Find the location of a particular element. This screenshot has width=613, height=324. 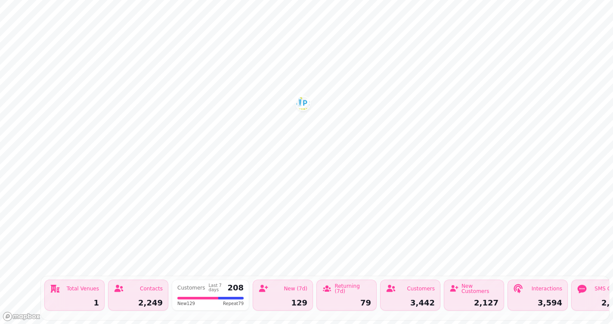

div: 2,127 is located at coordinates (474, 303).